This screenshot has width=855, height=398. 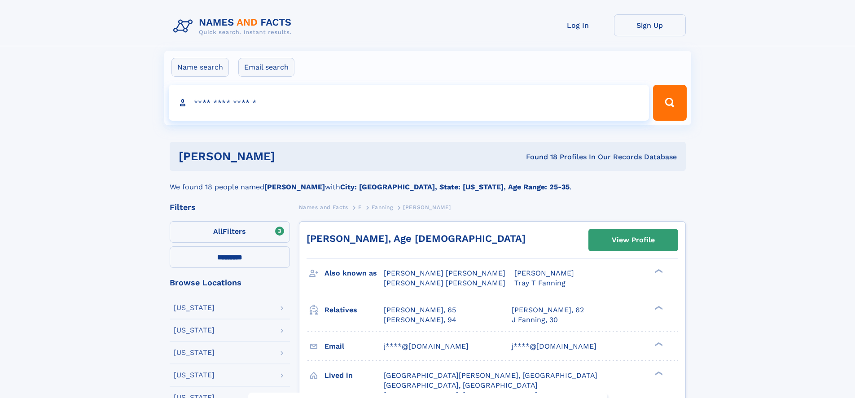 What do you see at coordinates (266, 67) in the screenshot?
I see `label: Email search` at bounding box center [266, 67].